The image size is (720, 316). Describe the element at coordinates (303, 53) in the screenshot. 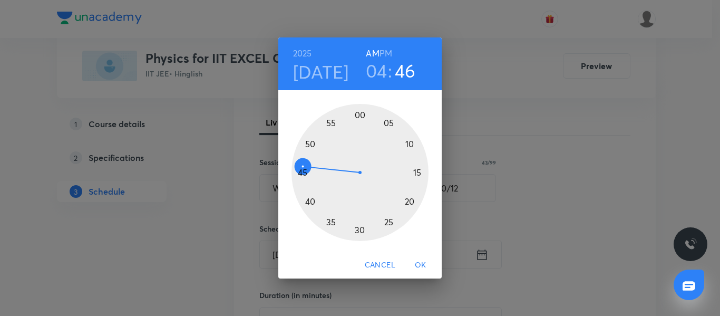

I see `button: 2025` at that location.